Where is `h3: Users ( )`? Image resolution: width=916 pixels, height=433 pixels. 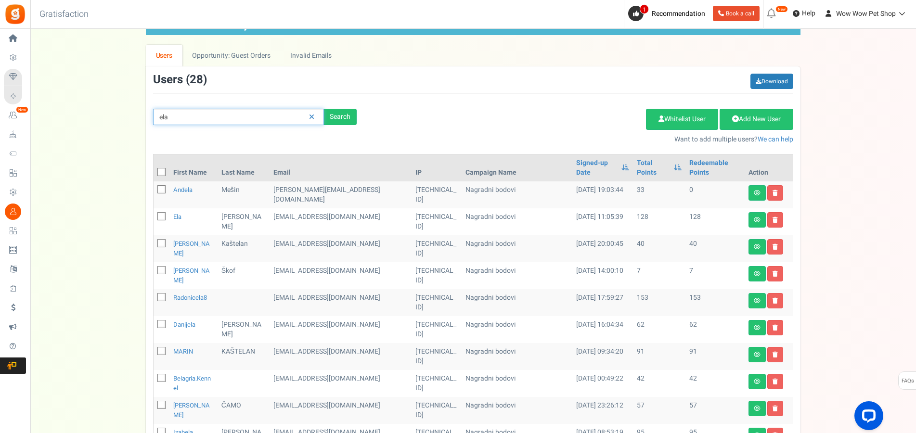
h3: Users ( ) is located at coordinates (180, 80).